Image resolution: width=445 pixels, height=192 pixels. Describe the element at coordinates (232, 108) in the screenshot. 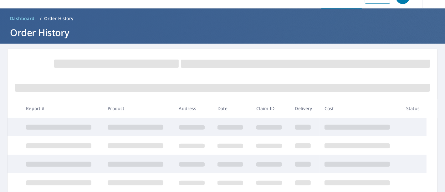

I see `th: Date` at that location.